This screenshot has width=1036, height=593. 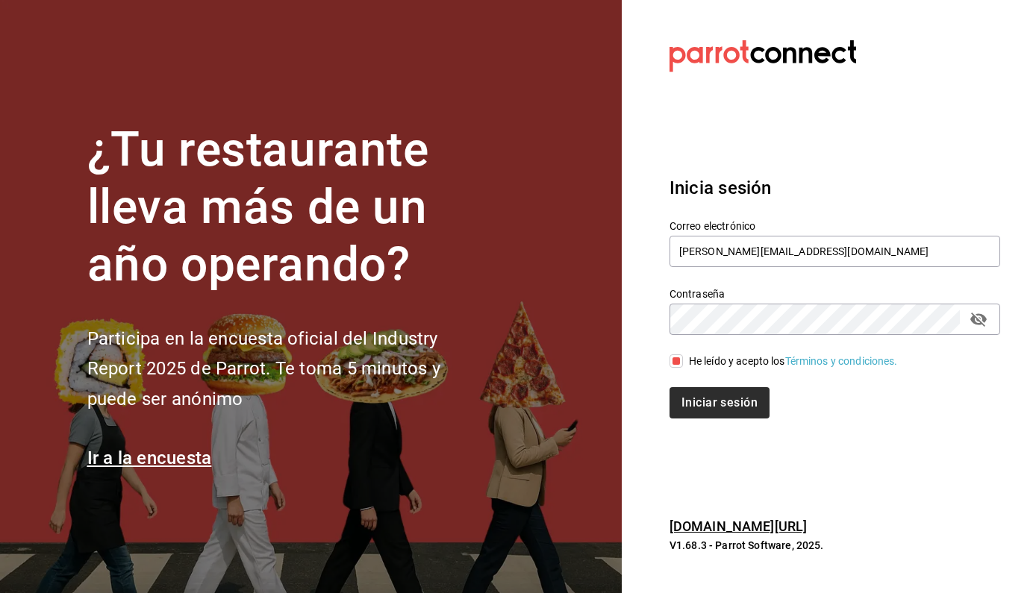 What do you see at coordinates (834, 188) in the screenshot?
I see `h3: Inicia sesión` at bounding box center [834, 188].